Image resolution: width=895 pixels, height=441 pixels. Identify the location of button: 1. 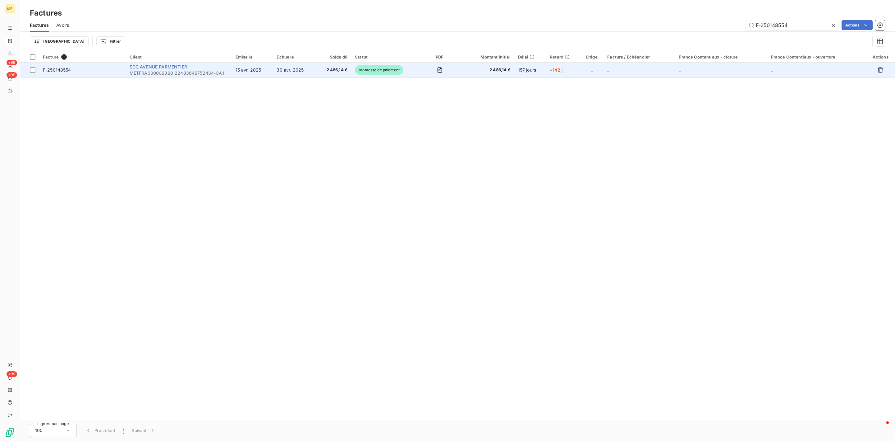
(123, 430).